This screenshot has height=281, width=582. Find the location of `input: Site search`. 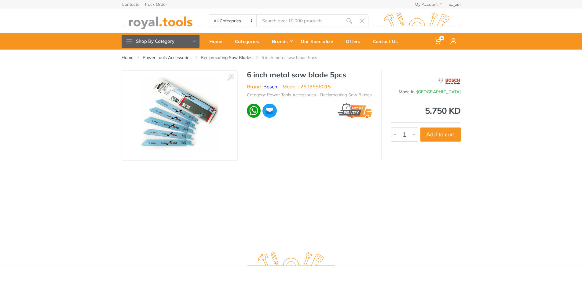

input: Site search is located at coordinates (300, 21).